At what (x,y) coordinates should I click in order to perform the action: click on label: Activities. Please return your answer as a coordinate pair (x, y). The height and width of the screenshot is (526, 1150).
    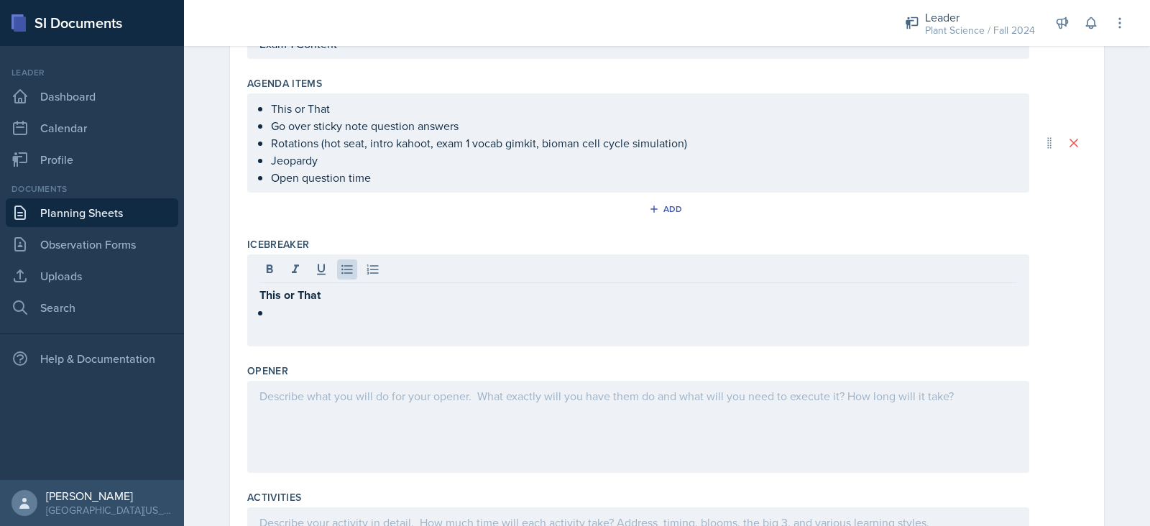
    Looking at the image, I should click on (275, 498).